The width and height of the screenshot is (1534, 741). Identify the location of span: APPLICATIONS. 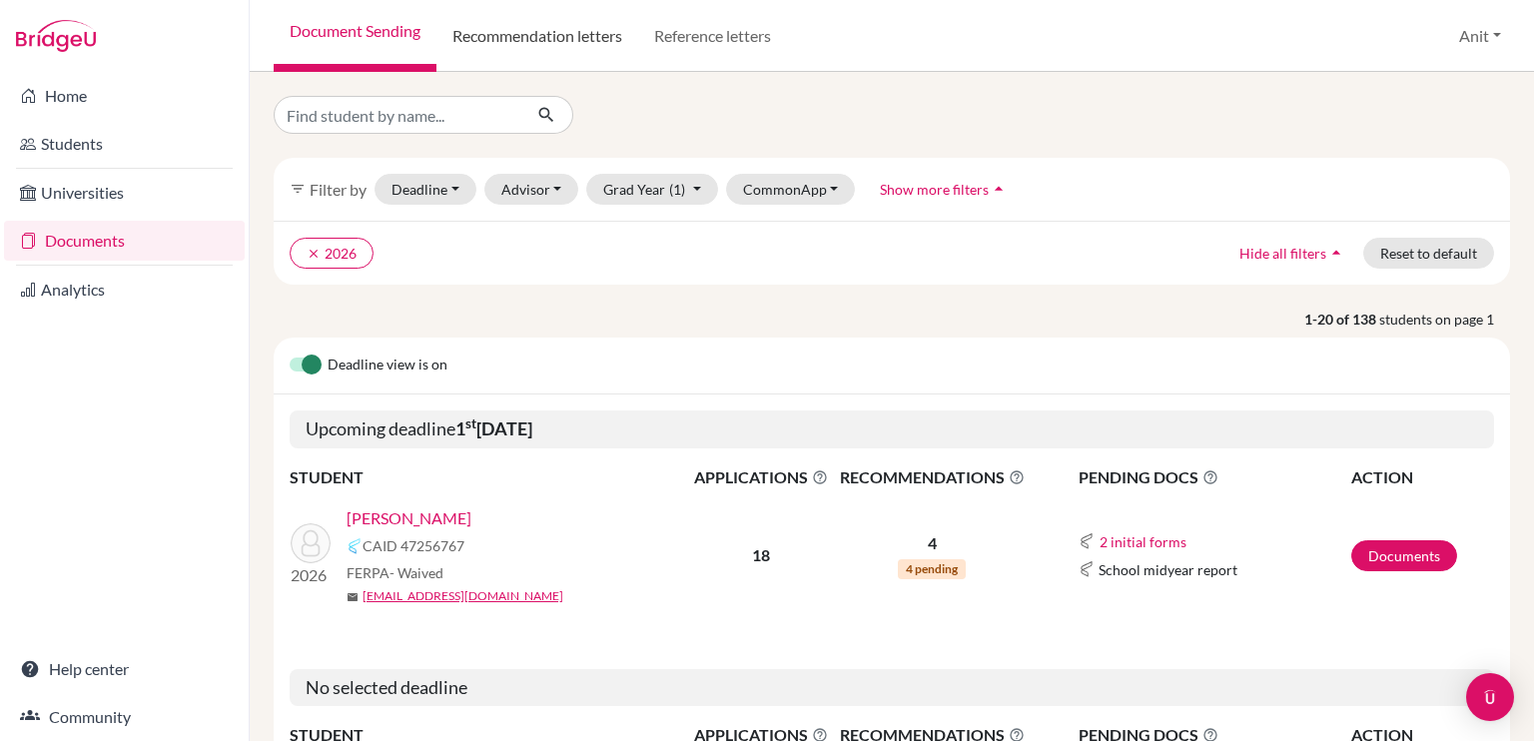
(761, 477).